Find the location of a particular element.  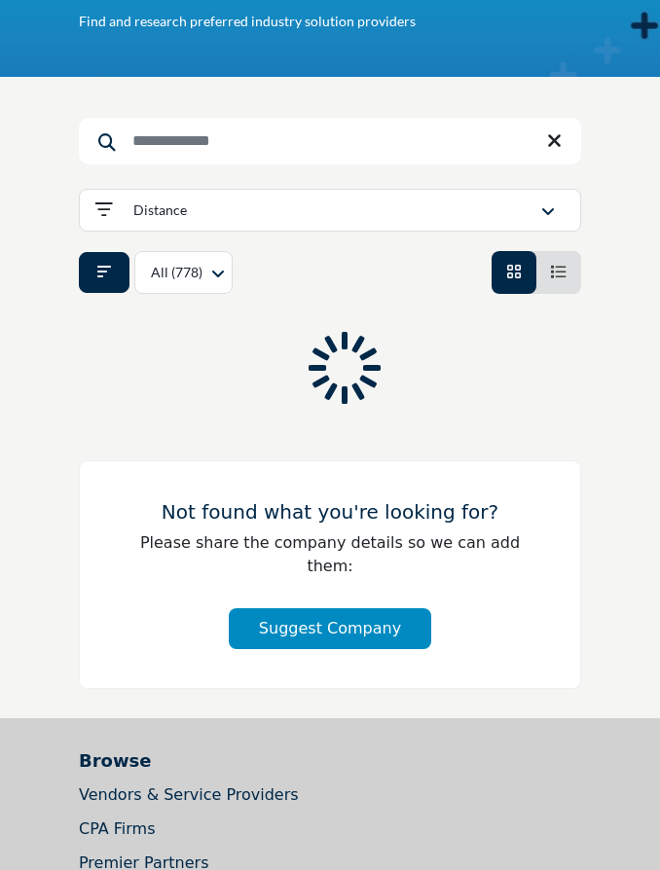

a: View List is located at coordinates (558, 271).